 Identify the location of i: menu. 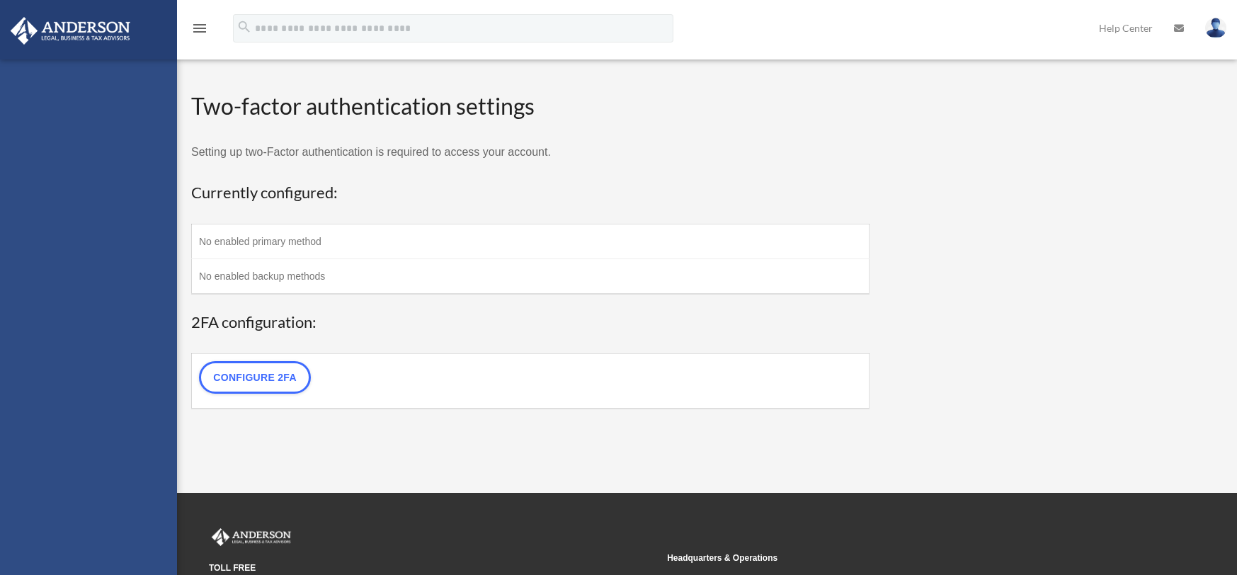
(200, 28).